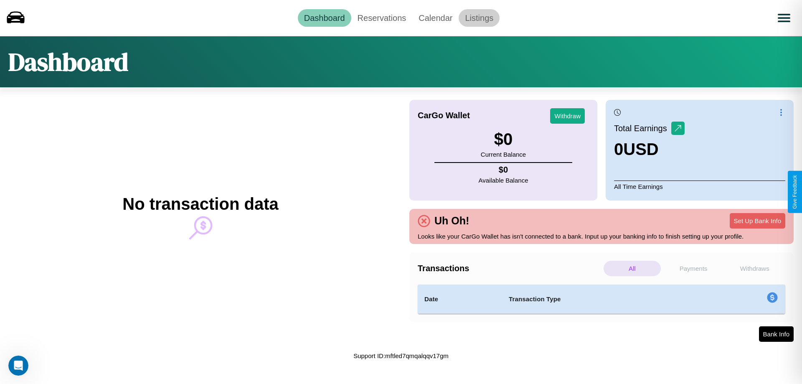 This screenshot has height=384, width=802. Describe the element at coordinates (632, 268) in the screenshot. I see `p: All` at that location.